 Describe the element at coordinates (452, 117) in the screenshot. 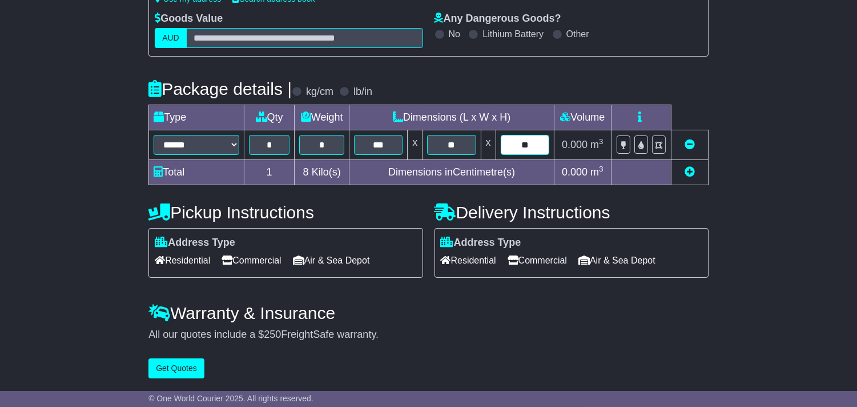

I see `td: Dimensions (L x W x H)` at that location.